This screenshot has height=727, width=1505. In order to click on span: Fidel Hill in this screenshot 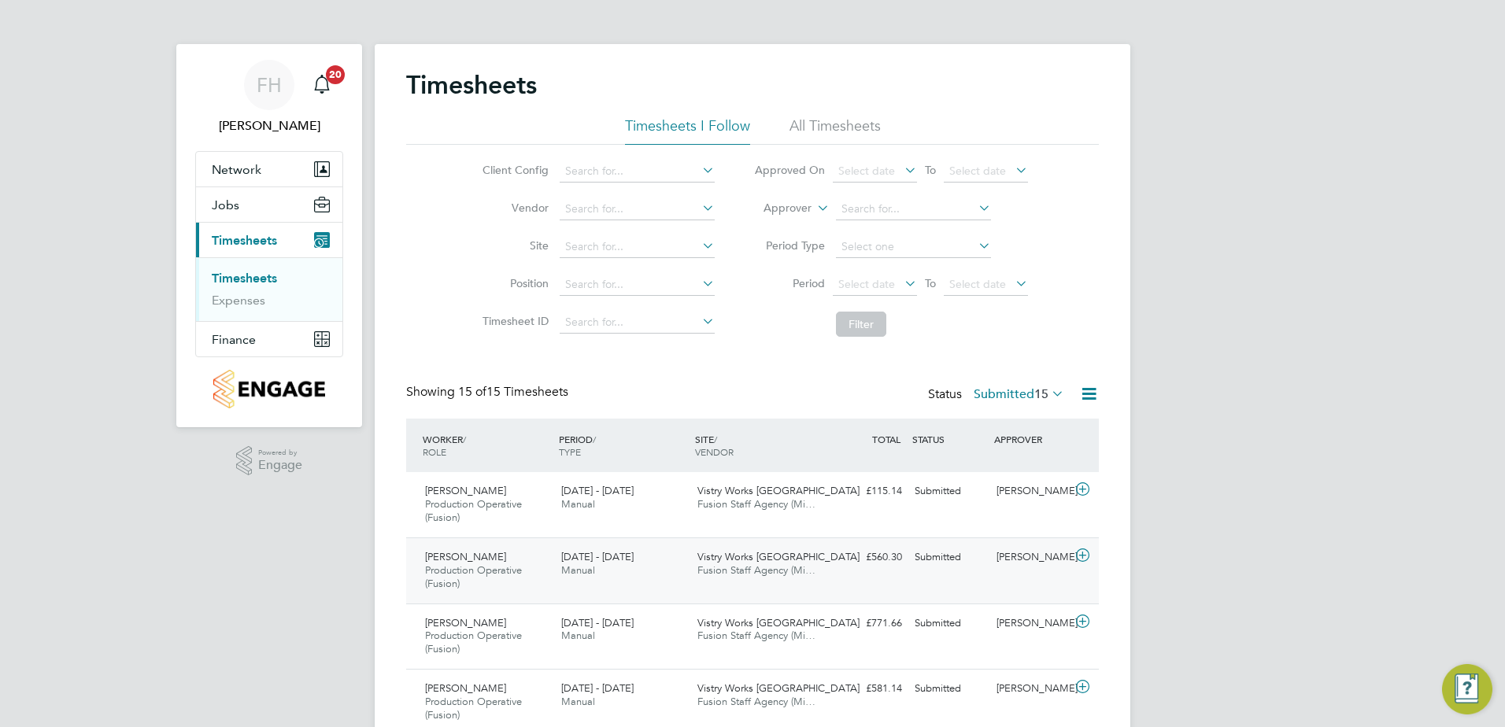, I will do `click(269, 126)`.